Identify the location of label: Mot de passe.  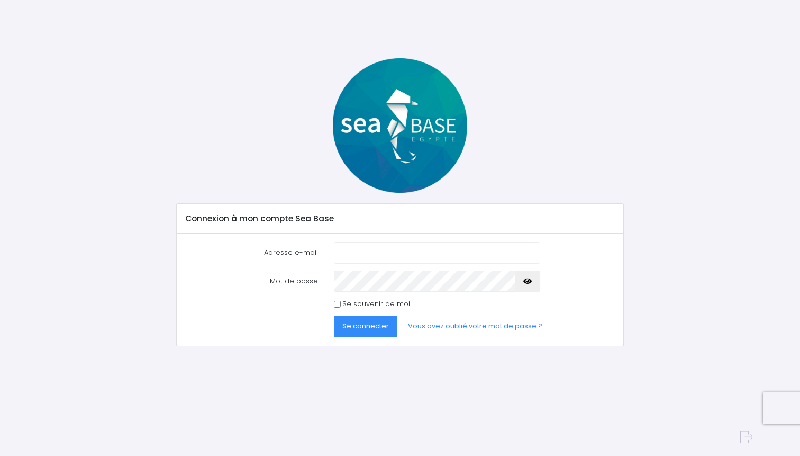
(252, 281).